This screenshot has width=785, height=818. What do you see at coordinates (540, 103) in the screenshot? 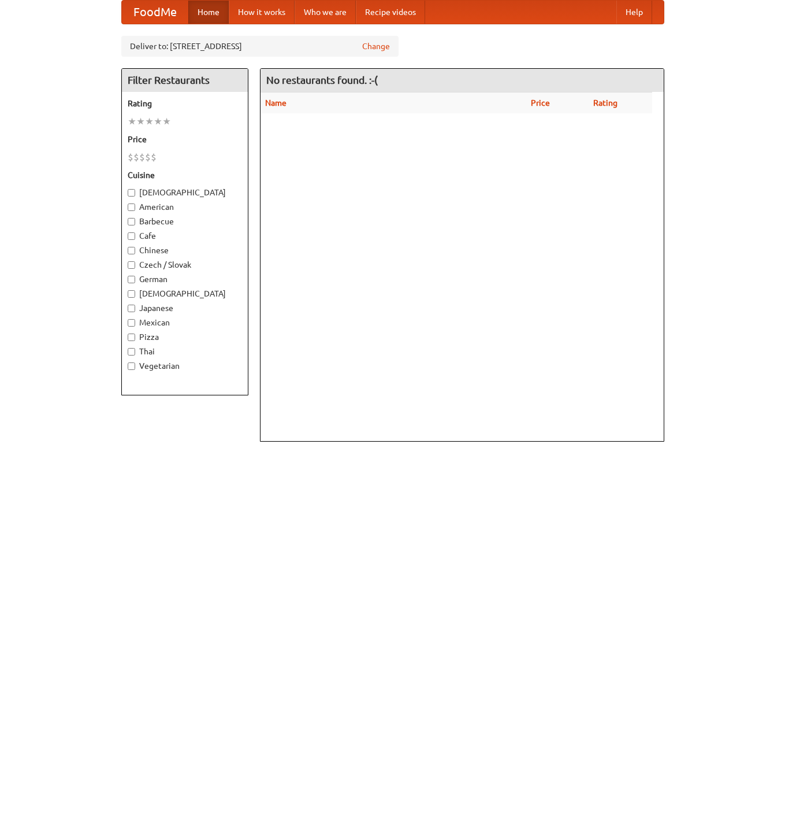
I see `a: Price` at bounding box center [540, 103].